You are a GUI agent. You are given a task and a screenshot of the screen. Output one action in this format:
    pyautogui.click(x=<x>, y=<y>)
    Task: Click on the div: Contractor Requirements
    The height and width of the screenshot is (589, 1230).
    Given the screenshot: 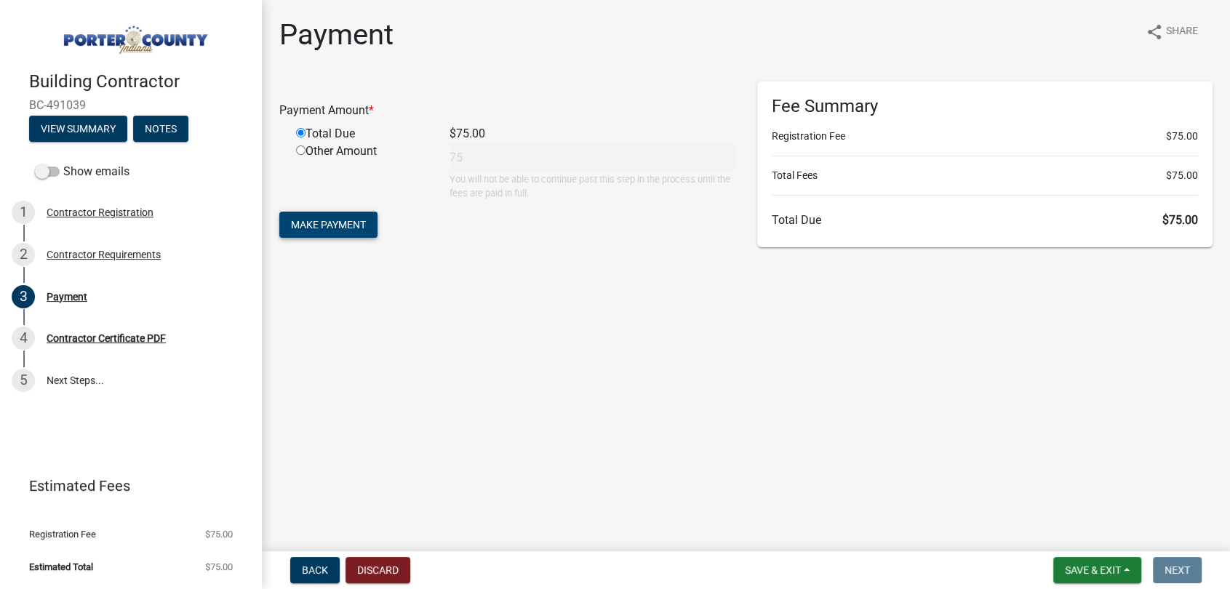 What is the action you would take?
    pyautogui.click(x=103, y=255)
    